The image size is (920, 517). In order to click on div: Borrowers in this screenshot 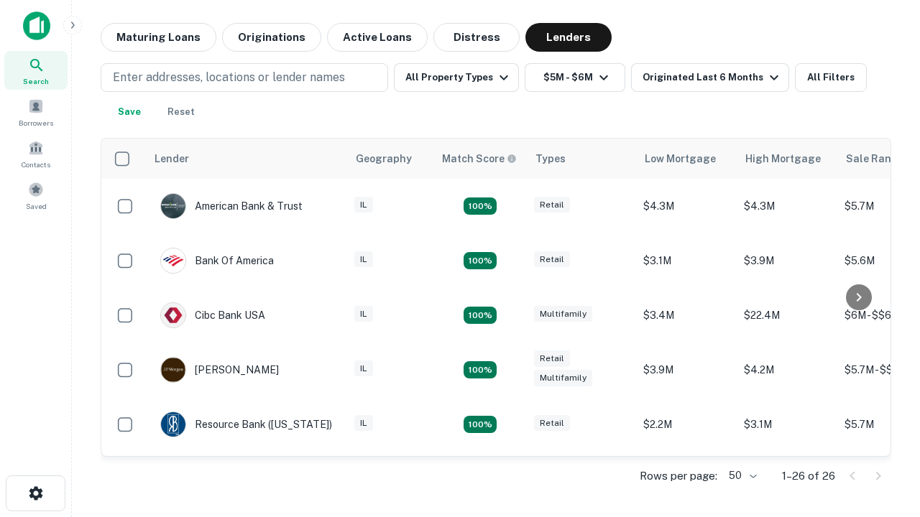, I will do `click(36, 112)`.